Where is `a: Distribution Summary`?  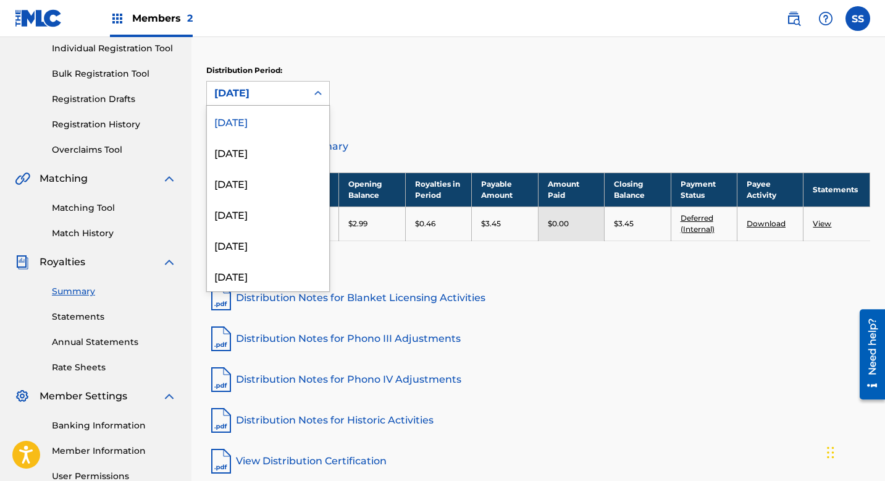 a: Distribution Summary is located at coordinates (538, 146).